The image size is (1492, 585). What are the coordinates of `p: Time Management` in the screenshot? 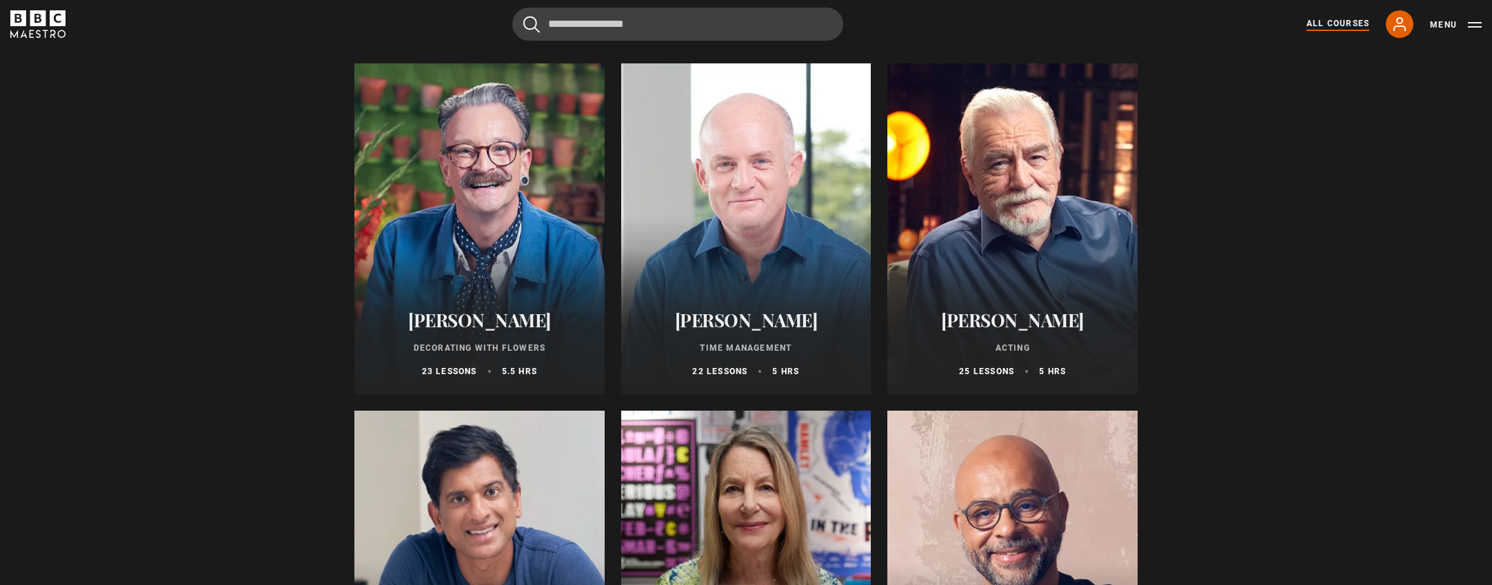 It's located at (746, 348).